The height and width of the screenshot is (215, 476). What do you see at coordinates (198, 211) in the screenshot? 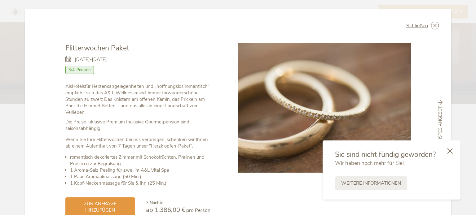
I see `span: pro Person` at bounding box center [198, 211].